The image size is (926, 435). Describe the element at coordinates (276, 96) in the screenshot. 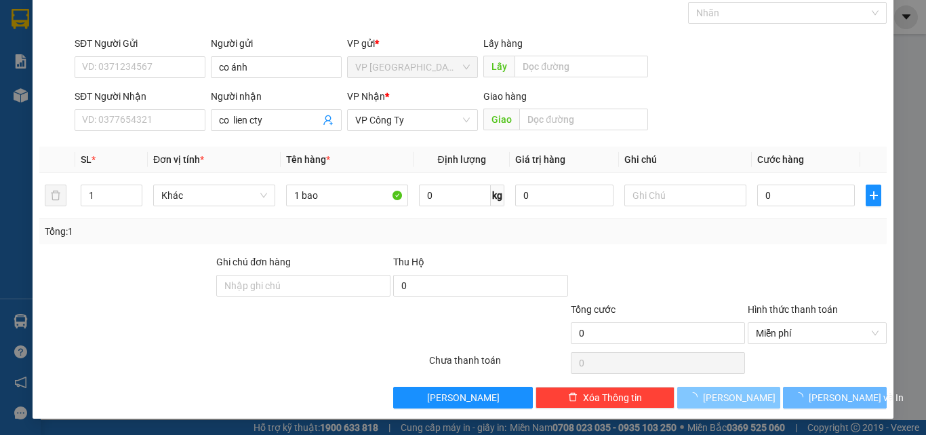

I see `div: Người nhận` at that location.